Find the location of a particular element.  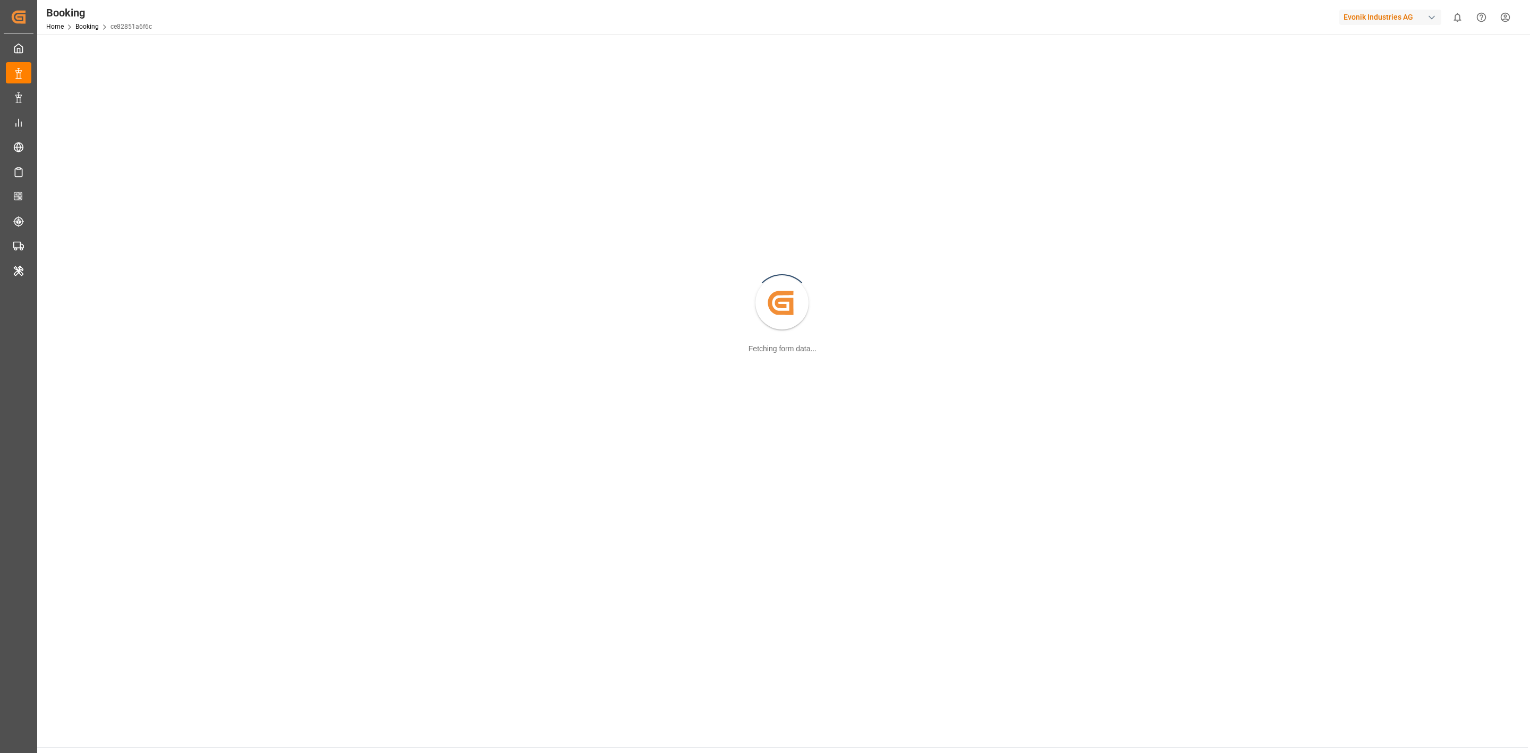

button: Help Center is located at coordinates (1482, 17).